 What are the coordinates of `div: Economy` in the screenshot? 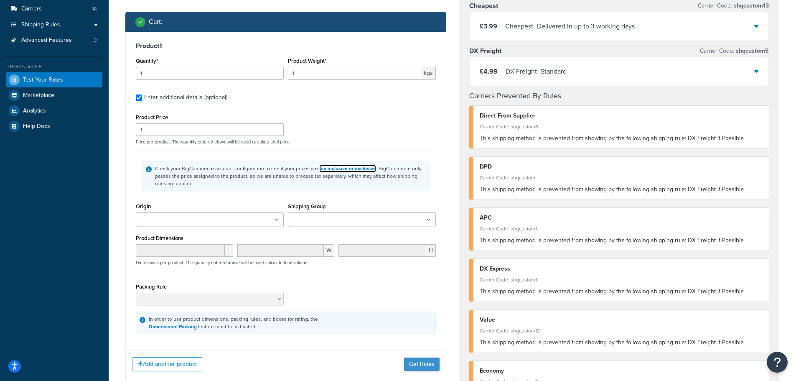 It's located at (621, 371).